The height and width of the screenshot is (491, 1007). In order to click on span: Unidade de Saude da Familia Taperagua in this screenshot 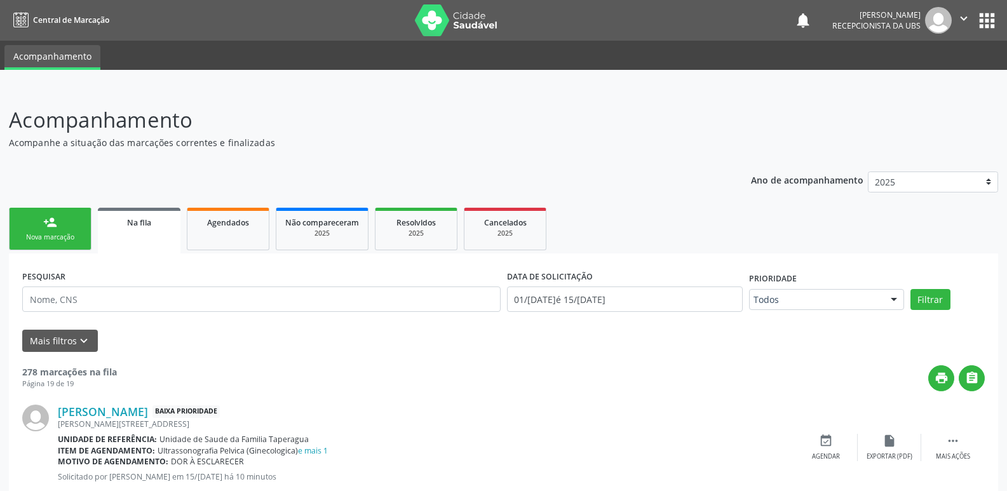, I will do `click(234, 439)`.